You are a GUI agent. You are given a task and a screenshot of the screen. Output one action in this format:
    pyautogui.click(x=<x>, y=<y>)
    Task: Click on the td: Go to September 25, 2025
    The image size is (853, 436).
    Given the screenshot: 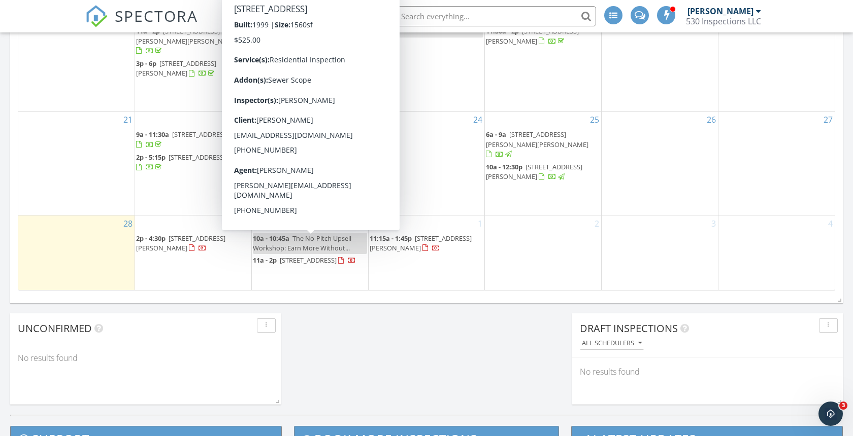 What is the action you would take?
    pyautogui.click(x=543, y=163)
    